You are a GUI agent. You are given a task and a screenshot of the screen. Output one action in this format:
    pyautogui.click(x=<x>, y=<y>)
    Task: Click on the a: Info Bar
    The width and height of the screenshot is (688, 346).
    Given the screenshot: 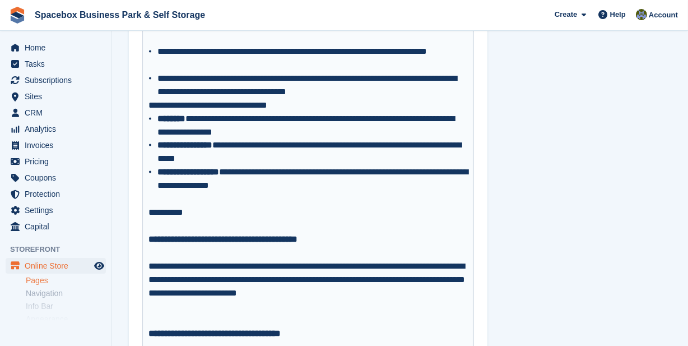 What is the action you would take?
    pyautogui.click(x=66, y=306)
    